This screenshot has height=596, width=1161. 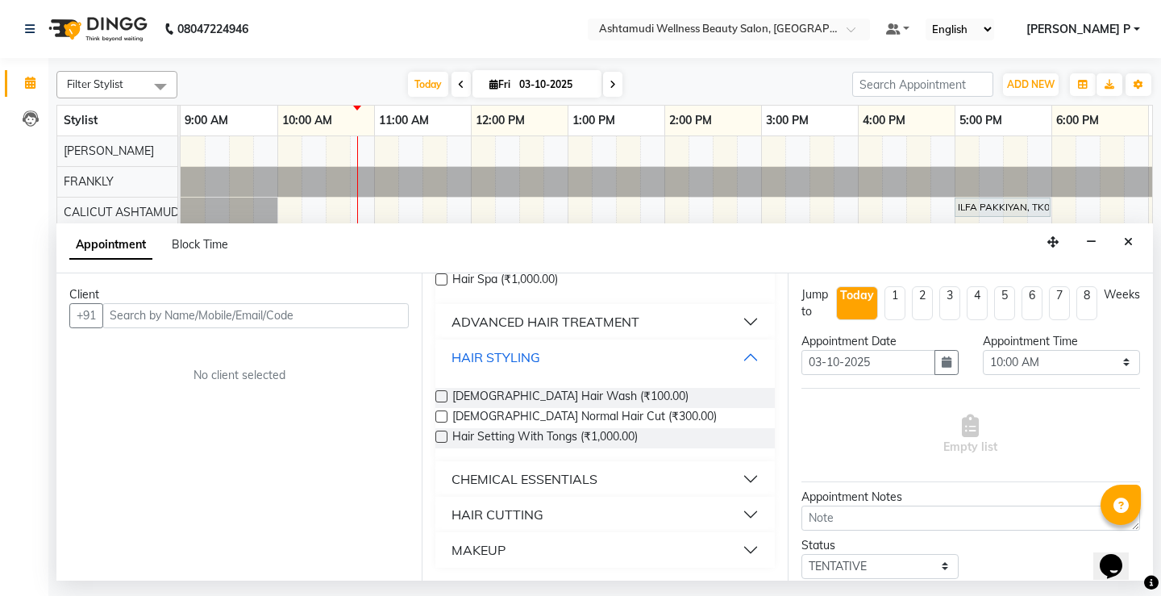 What do you see at coordinates (1002, 207) in the screenshot?
I see `div: ILFA PAKKIYAN, TK01, 05:00 PM-06:00 PM, D-Tan Cleanup` at bounding box center [1002, 207].